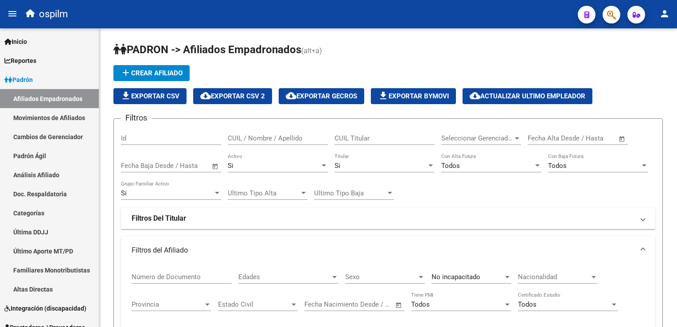 The height and width of the screenshot is (327, 677). What do you see at coordinates (350, 193) in the screenshot?
I see `span: Ultimo Tipo Baja` at bounding box center [350, 193].